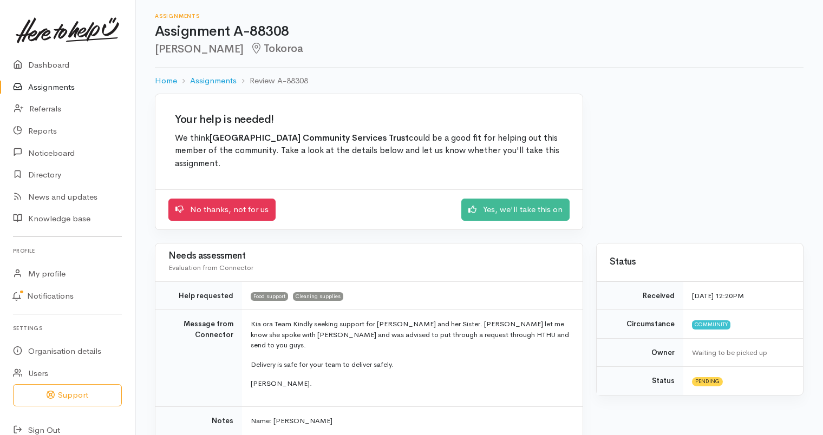 The image size is (823, 435). What do you see at coordinates (318, 297) in the screenshot?
I see `span: Cleaning supplies` at bounding box center [318, 297].